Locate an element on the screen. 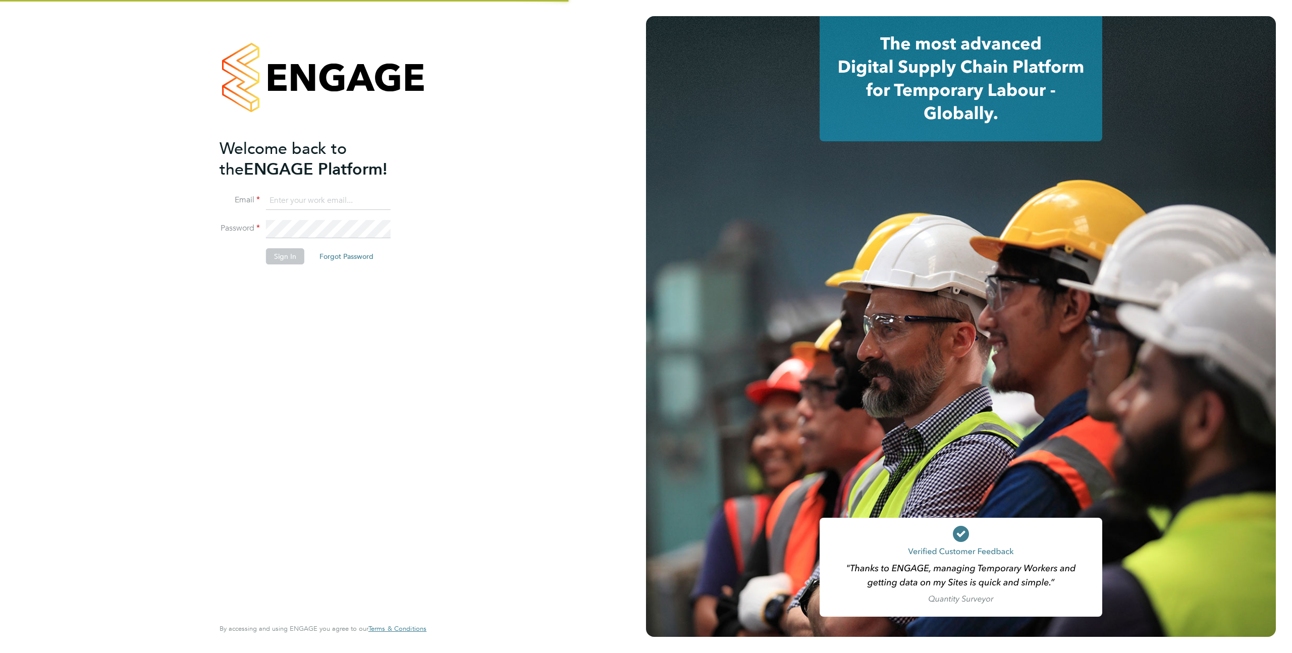 Image resolution: width=1292 pixels, height=653 pixels. span: Terms & Conditions is located at coordinates (397, 628).